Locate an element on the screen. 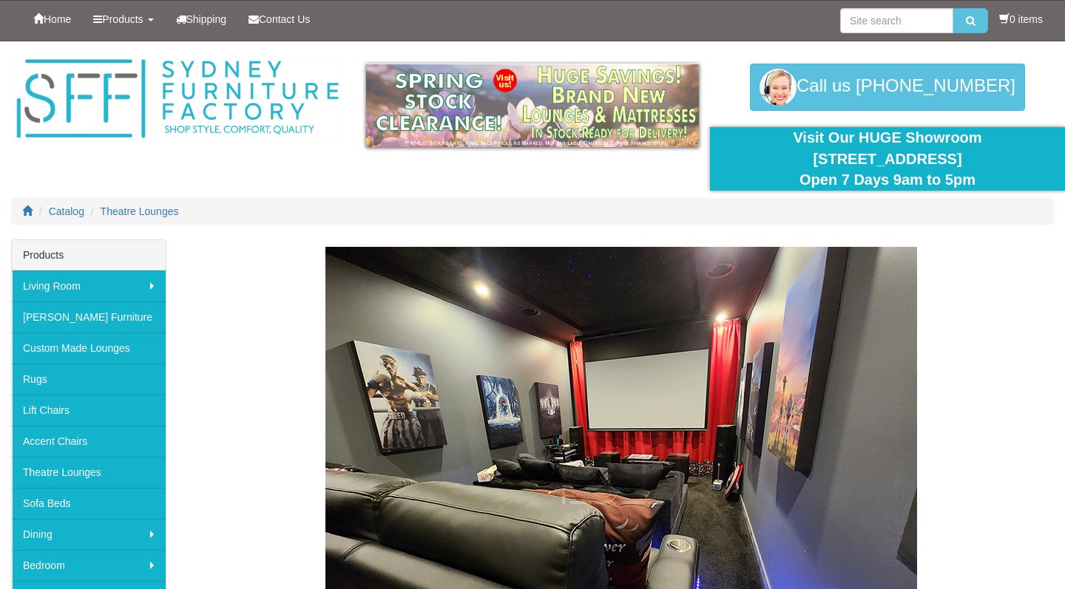 Image resolution: width=1065 pixels, height=589 pixels. span: Catalog is located at coordinates (67, 211).